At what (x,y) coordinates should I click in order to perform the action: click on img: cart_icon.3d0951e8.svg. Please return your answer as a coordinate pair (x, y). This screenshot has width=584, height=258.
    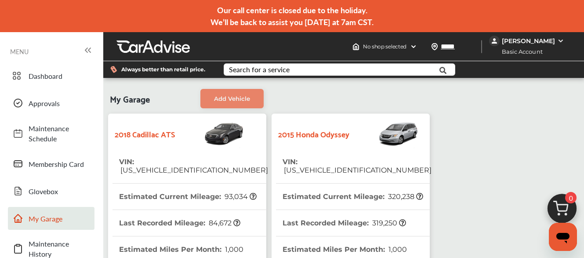
    Looking at the image, I should click on (562, 211).